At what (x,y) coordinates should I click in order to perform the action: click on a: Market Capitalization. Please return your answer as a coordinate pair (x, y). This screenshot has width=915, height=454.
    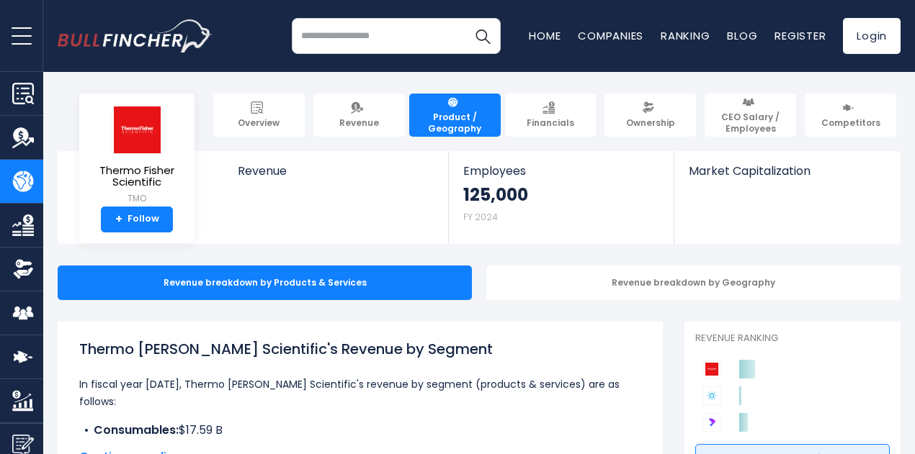
    Looking at the image, I should click on (786, 176).